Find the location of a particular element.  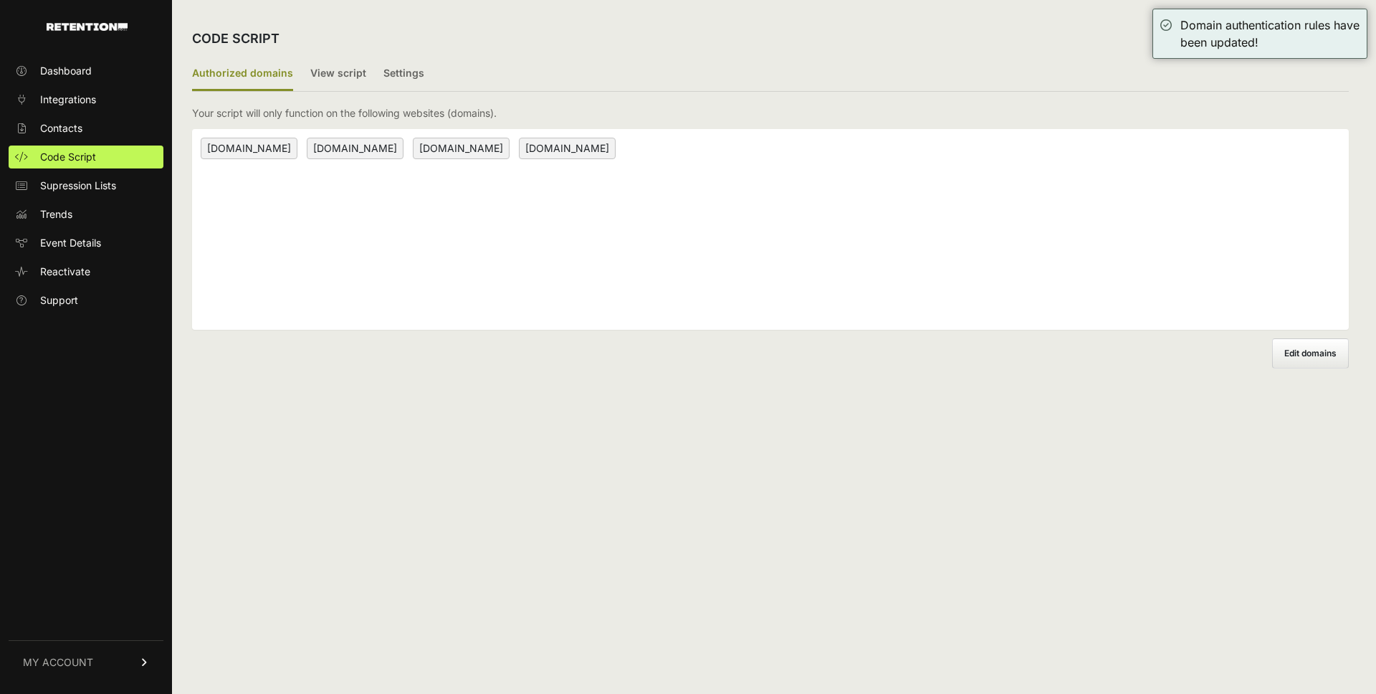

a: Event Details is located at coordinates (86, 243).